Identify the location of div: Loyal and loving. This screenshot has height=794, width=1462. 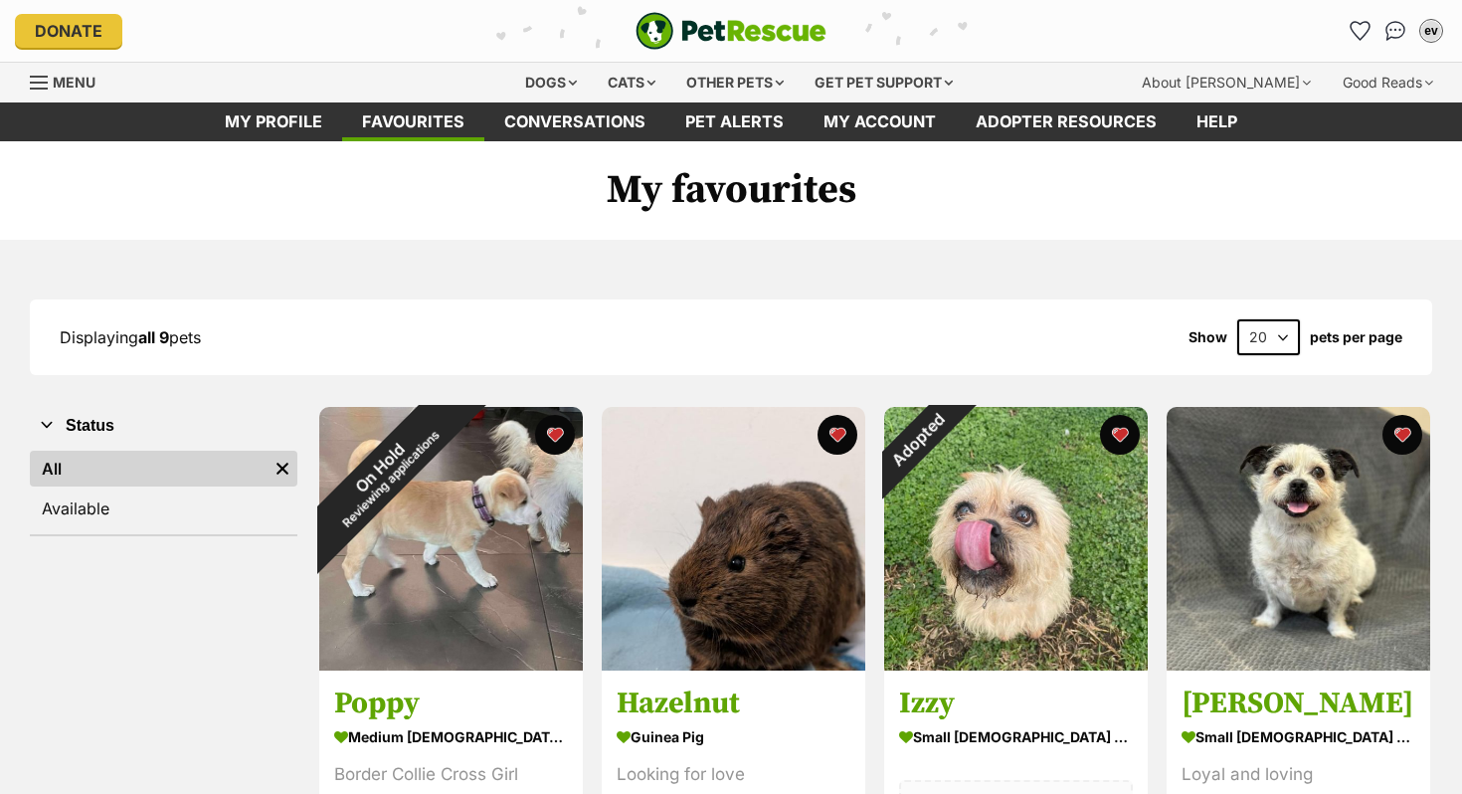
(1298, 775).